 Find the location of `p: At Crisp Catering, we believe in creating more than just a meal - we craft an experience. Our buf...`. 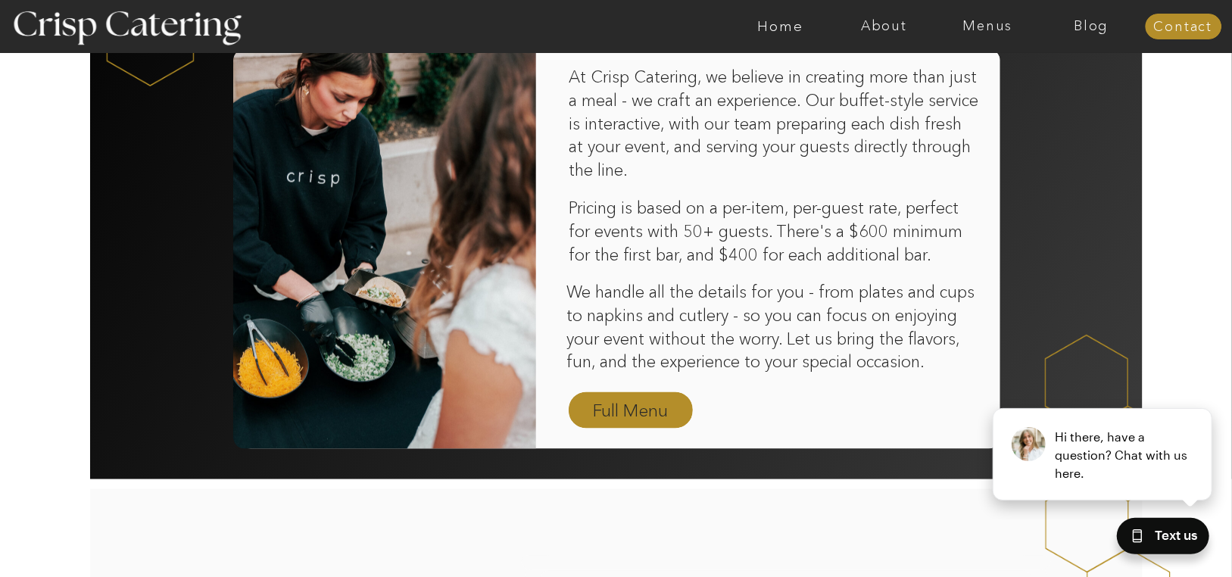

p: At Crisp Catering, we believe in creating more than just a meal - we craft an experience. Our buf... is located at coordinates (774, 138).